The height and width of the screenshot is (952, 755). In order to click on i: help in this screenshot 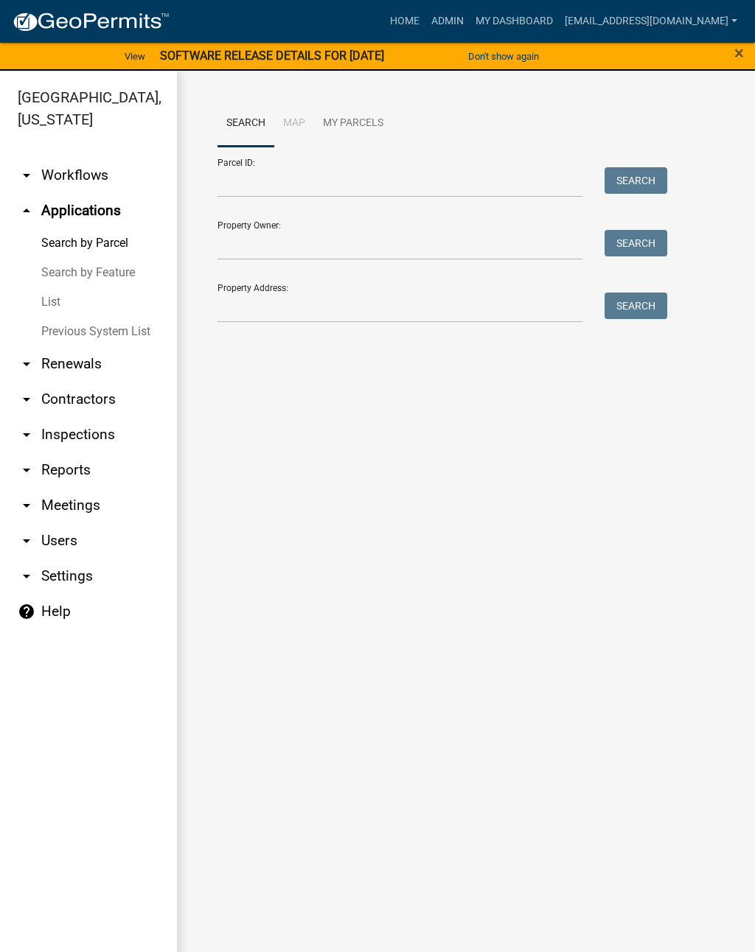, I will do `click(27, 612)`.